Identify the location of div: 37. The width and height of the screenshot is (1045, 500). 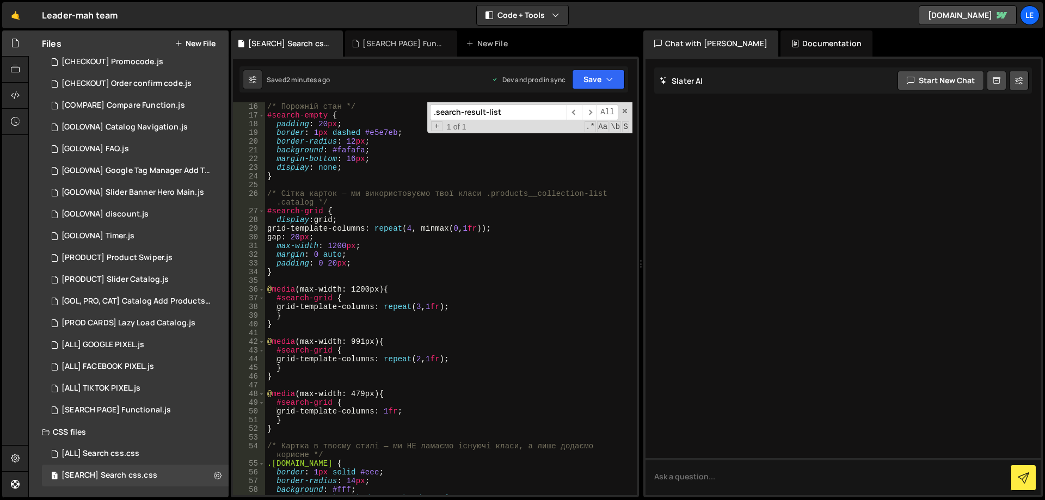
(249, 298).